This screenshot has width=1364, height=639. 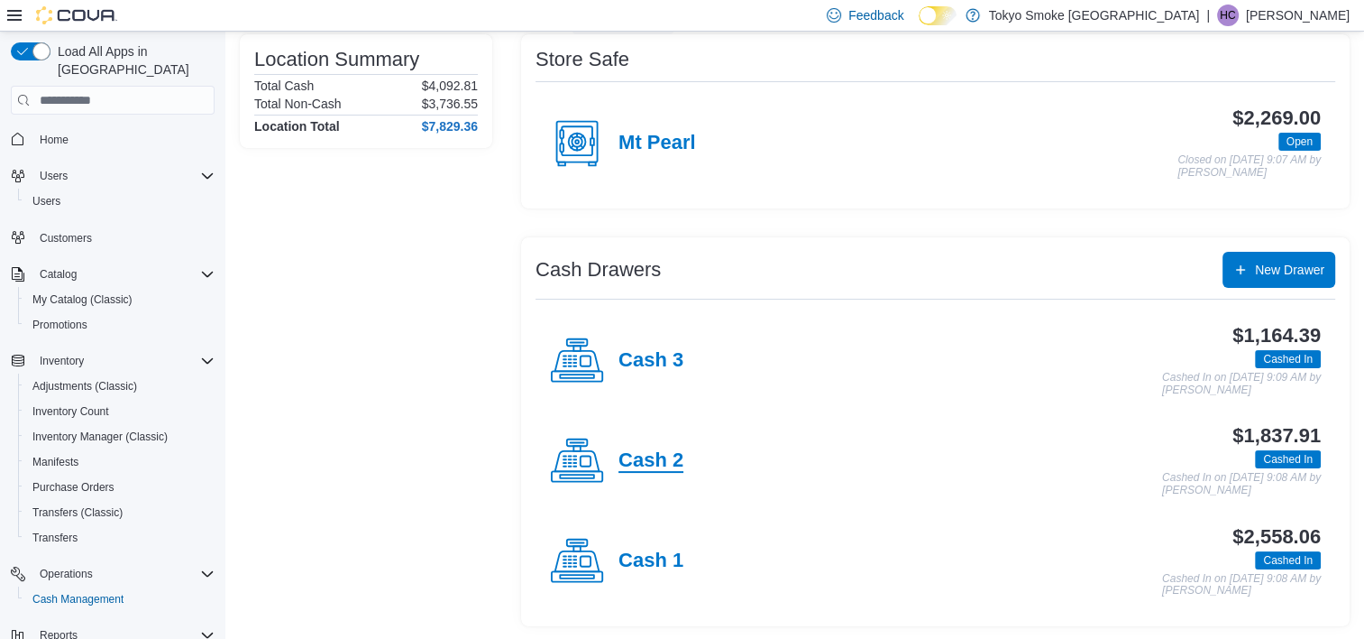 I want to click on button: Home, so click(x=113, y=138).